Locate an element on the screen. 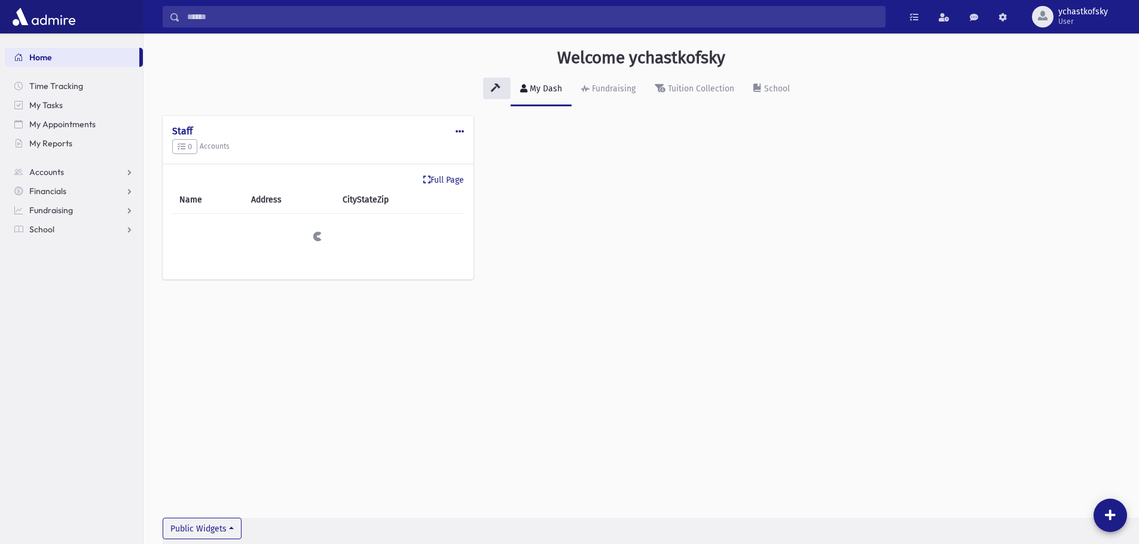  span: My Tasks is located at coordinates (46, 105).